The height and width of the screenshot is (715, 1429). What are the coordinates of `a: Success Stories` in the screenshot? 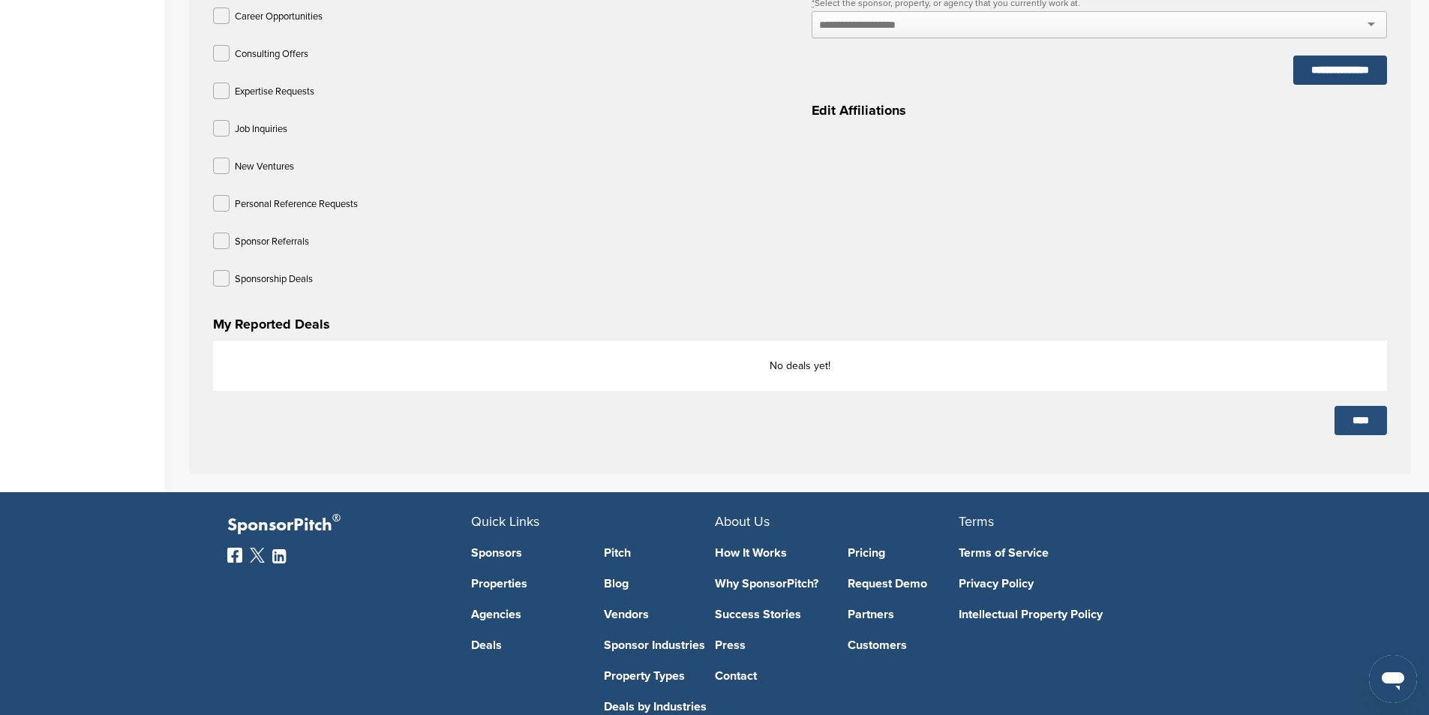 It's located at (770, 614).